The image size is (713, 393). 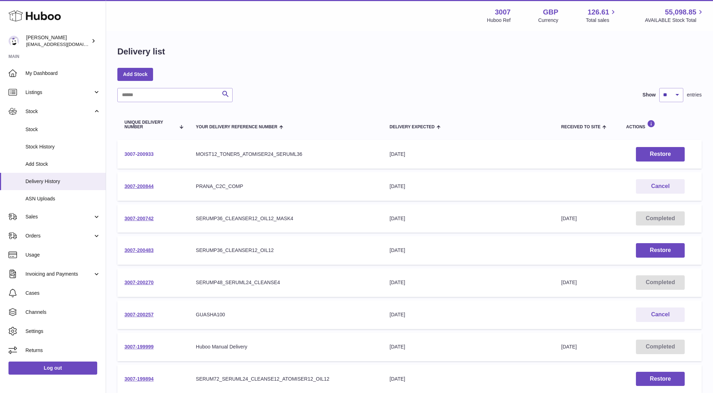 I want to click on a: 3007-200270, so click(x=139, y=282).